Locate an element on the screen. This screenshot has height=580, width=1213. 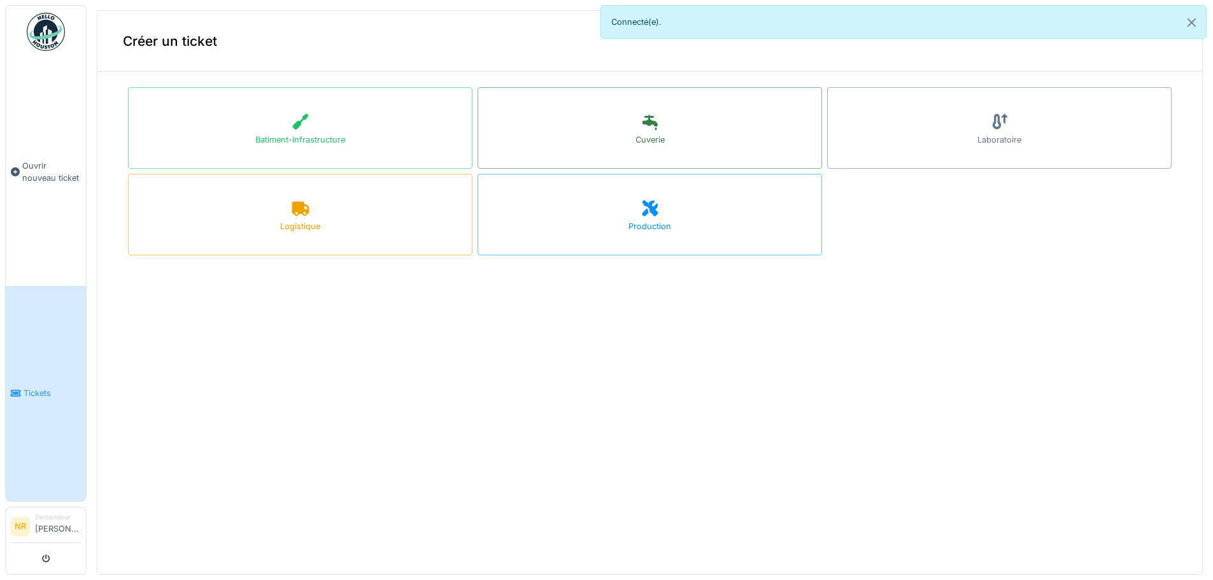
a: Ouvrir nouveau ticket is located at coordinates (46, 172).